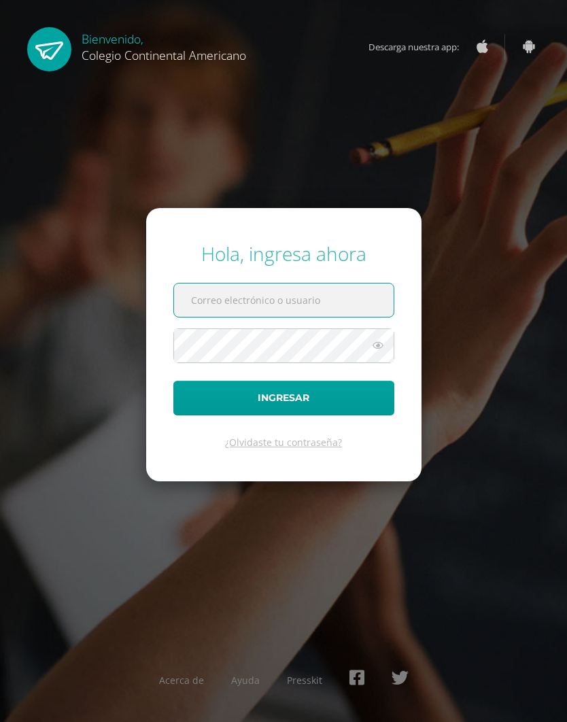  I want to click on a: Presskit, so click(305, 680).